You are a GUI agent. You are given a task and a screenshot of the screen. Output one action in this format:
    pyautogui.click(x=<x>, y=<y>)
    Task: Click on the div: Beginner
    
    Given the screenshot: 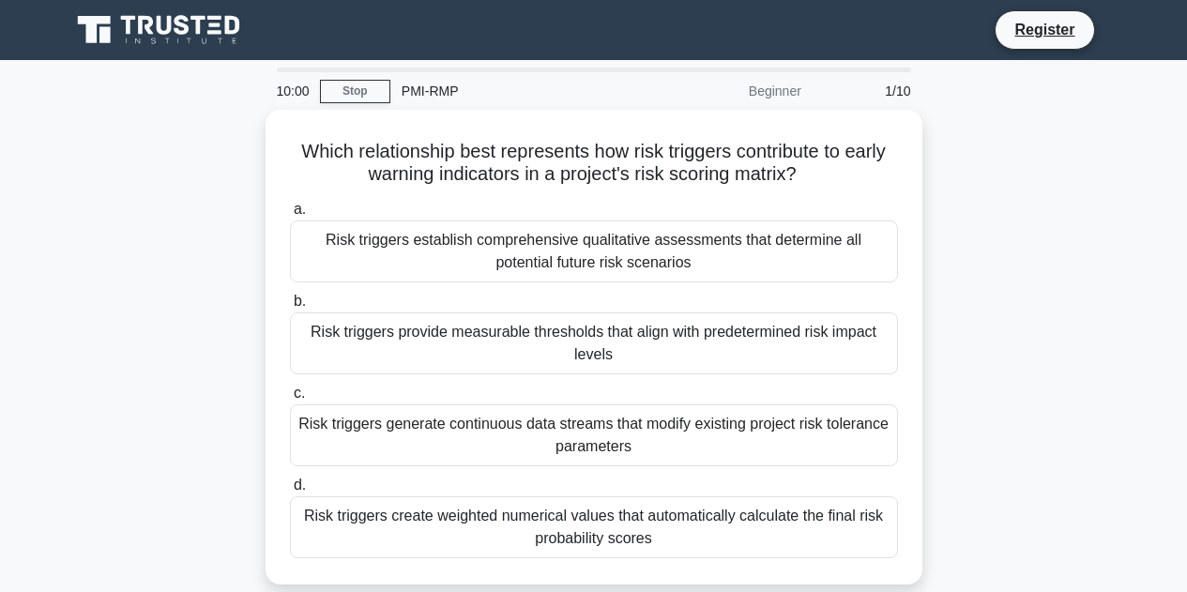 What is the action you would take?
    pyautogui.click(x=730, y=91)
    